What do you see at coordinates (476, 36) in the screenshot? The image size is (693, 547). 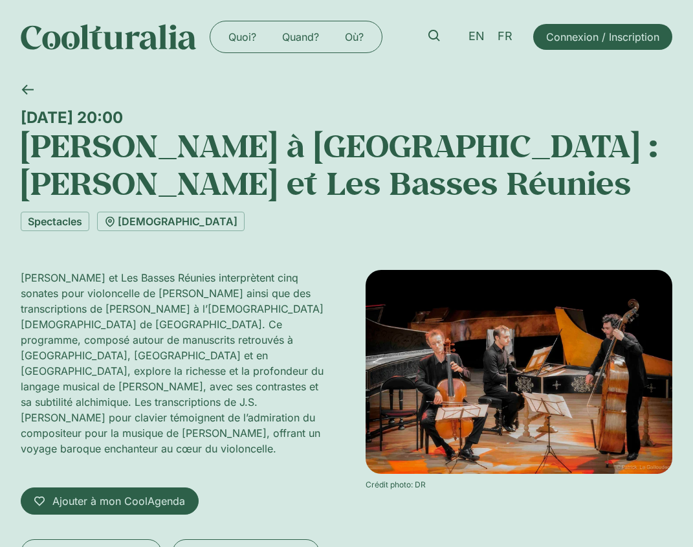 I see `a: EN` at bounding box center [476, 36].